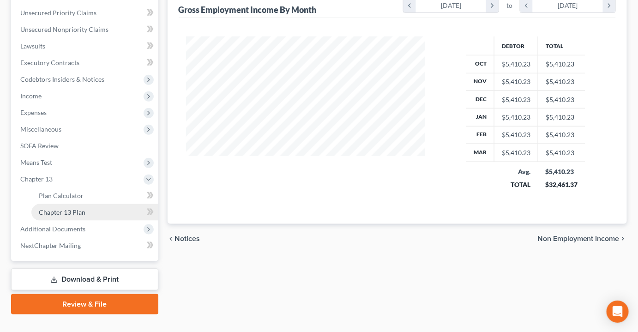 The image size is (638, 332). What do you see at coordinates (561, 46) in the screenshot?
I see `th: Total` at bounding box center [561, 46].